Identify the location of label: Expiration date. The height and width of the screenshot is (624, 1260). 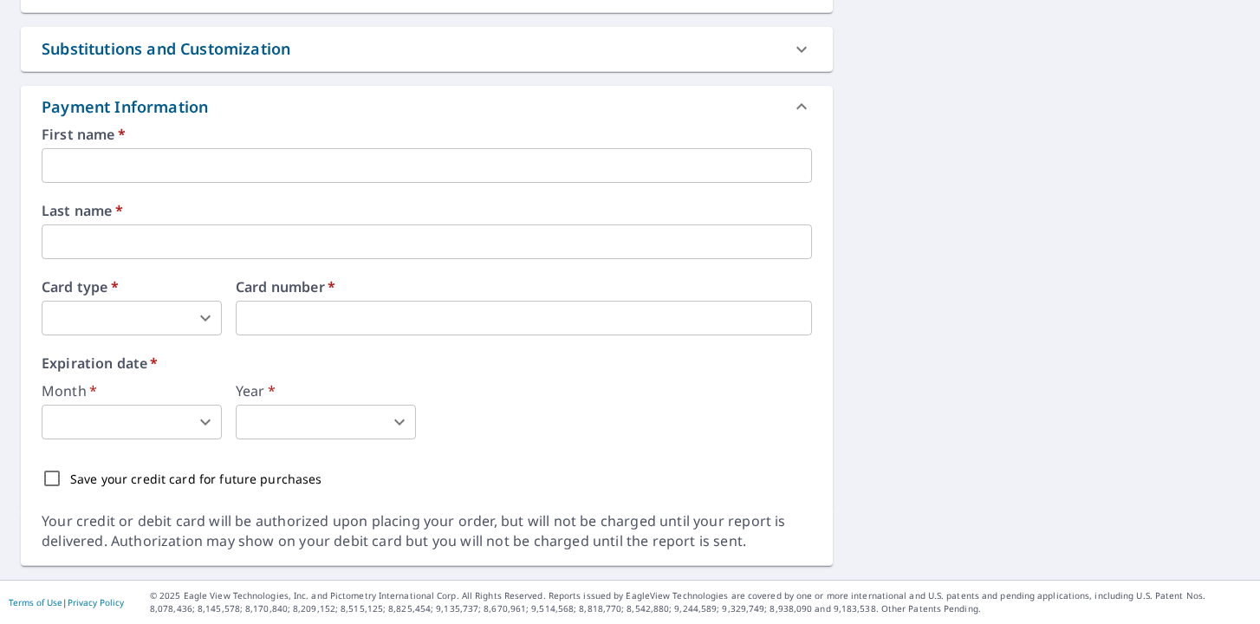
(426, 363).